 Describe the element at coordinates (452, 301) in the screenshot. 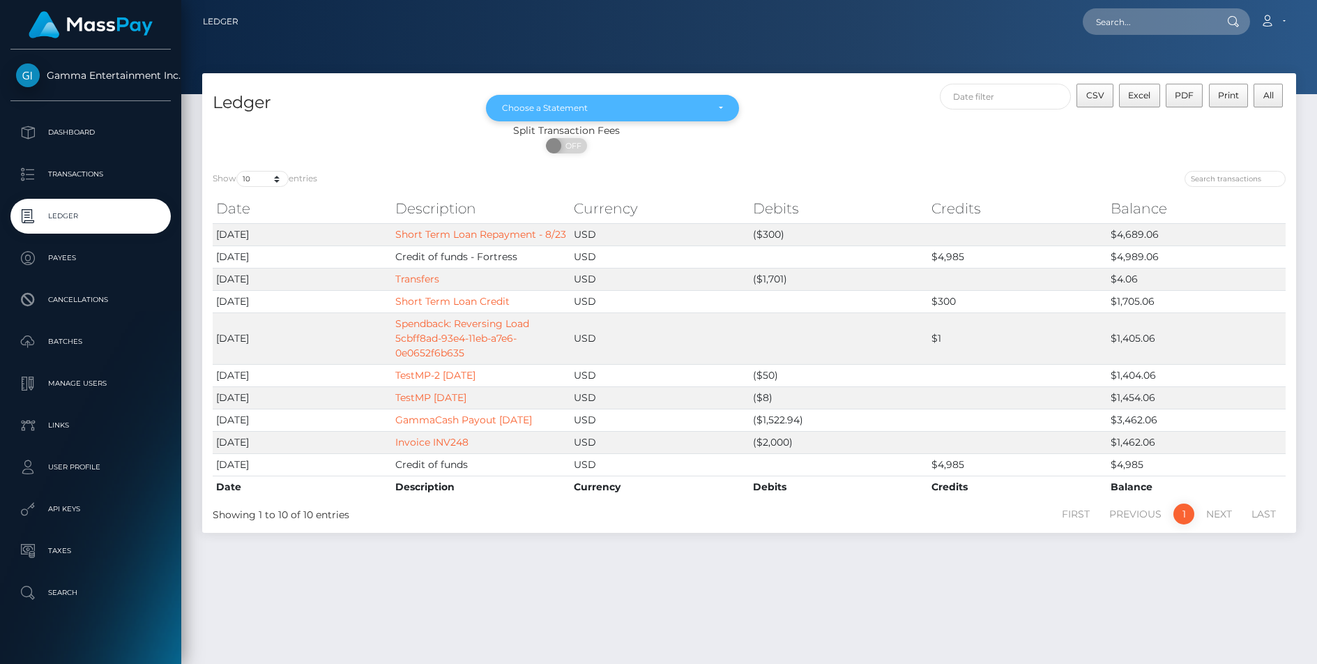

I see `a: Short Term Loan Credit` at that location.